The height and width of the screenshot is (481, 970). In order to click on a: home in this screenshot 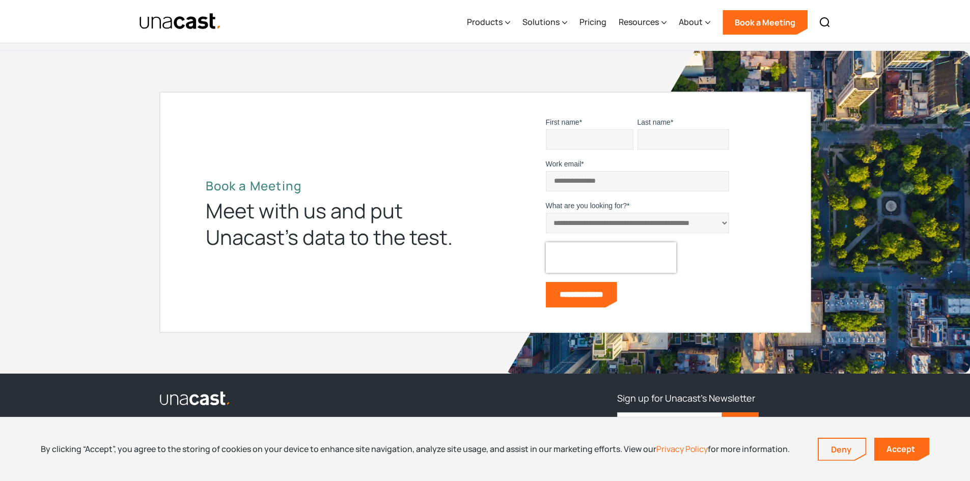, I will do `click(180, 21)`.